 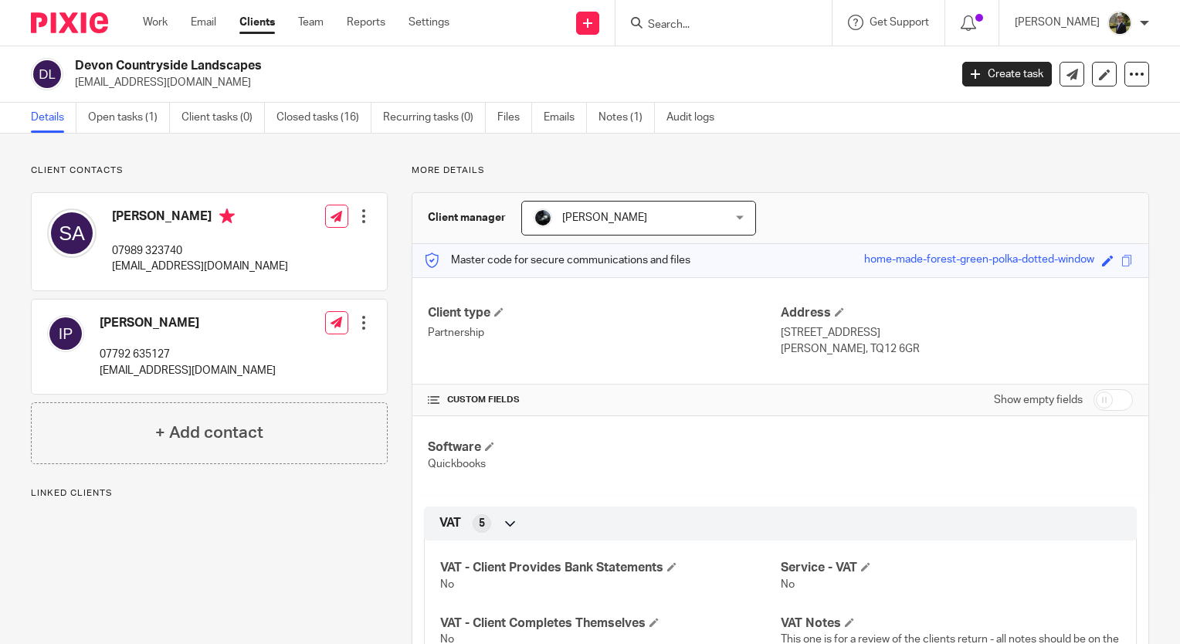 I want to click on p: Linked clients, so click(x=209, y=493).